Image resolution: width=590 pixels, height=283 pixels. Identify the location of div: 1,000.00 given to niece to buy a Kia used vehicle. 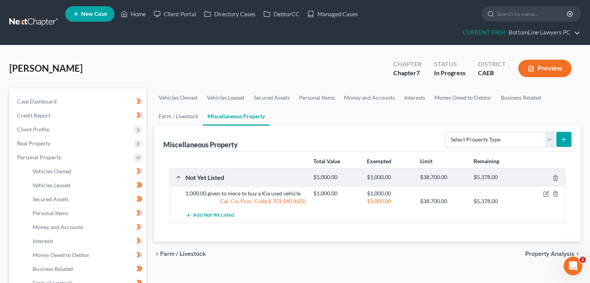
(246, 194).